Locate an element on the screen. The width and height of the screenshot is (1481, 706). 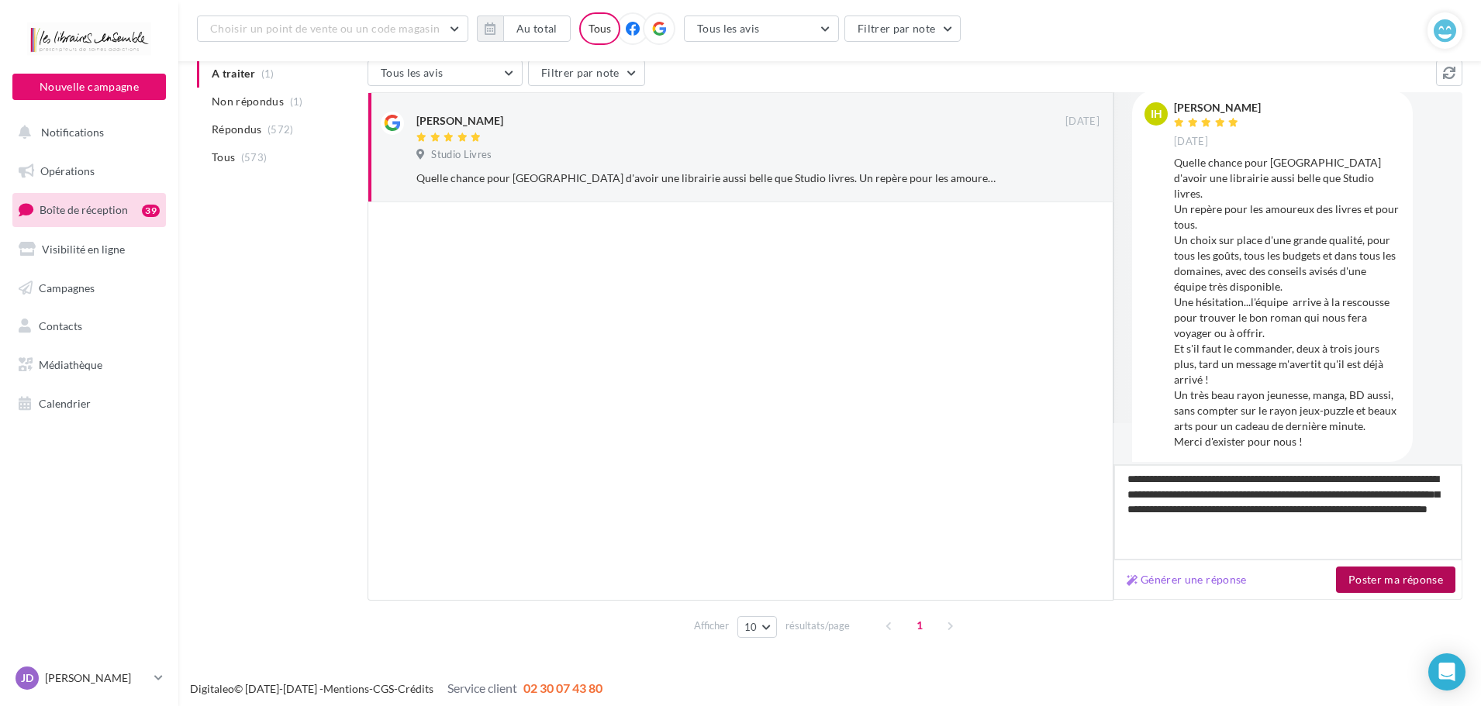
button: Générer une réponse is located at coordinates (1186, 580).